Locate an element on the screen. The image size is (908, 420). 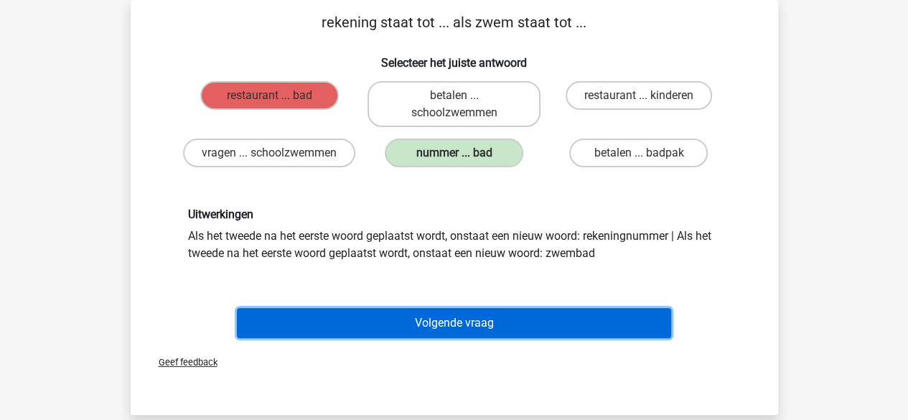
label: betalen ... schoolzwemmen is located at coordinates (454, 104).